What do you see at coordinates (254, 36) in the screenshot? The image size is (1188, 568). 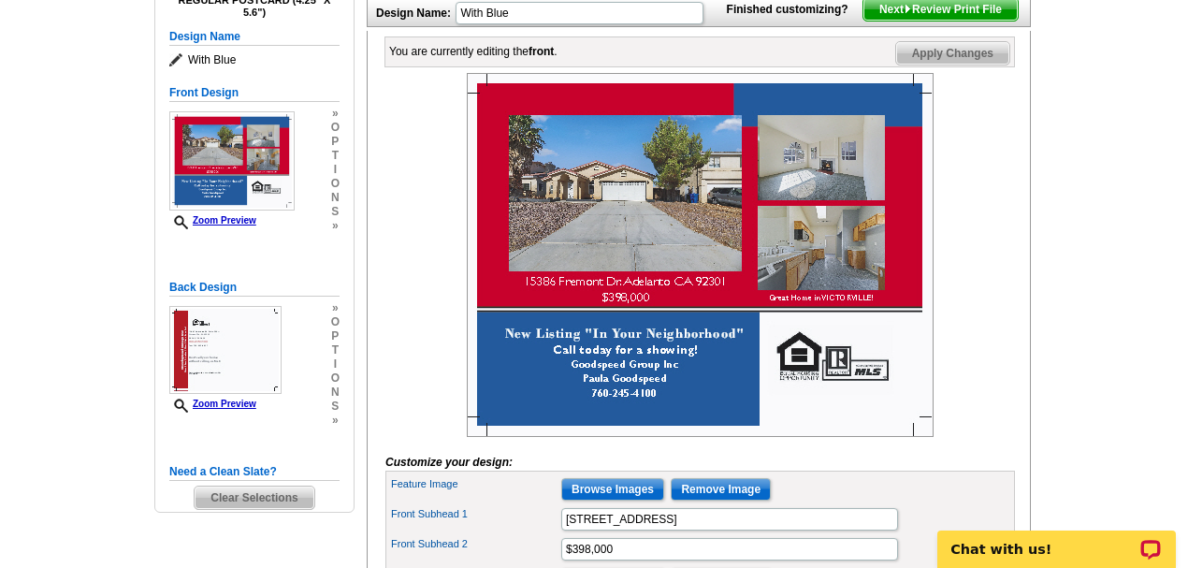 I see `h5: Design Name` at bounding box center [254, 36].